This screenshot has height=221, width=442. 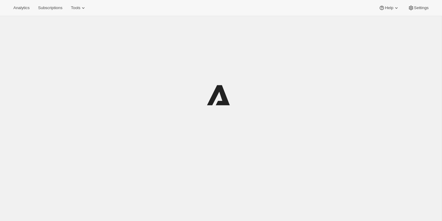 What do you see at coordinates (389, 8) in the screenshot?
I see `button: Help` at bounding box center [389, 8].